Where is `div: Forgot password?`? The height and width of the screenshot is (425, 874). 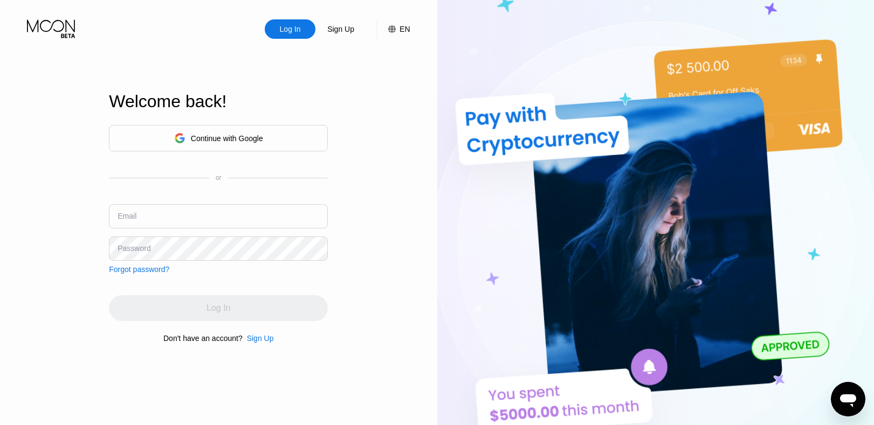 div: Forgot password? is located at coordinates (139, 270).